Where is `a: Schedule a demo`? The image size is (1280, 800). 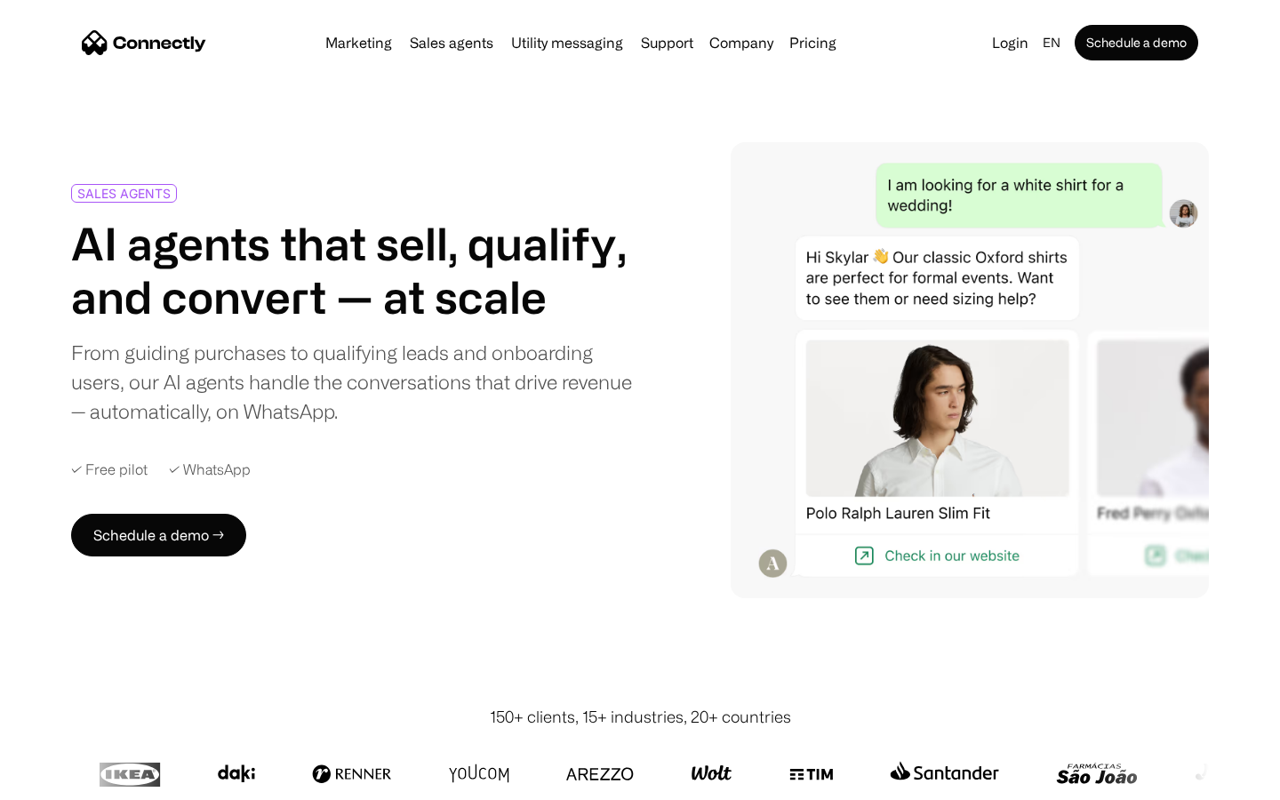 a: Schedule a demo is located at coordinates (1136, 43).